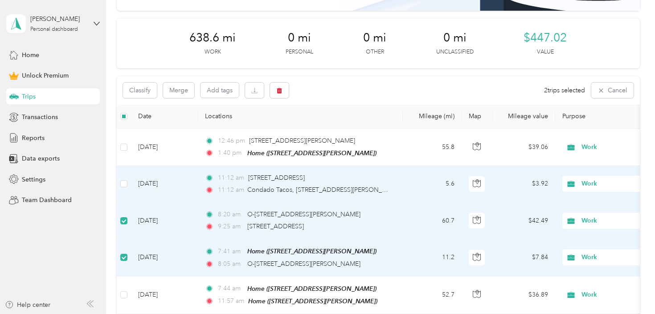  What do you see at coordinates (546, 52) in the screenshot?
I see `p: Value` at bounding box center [546, 52].